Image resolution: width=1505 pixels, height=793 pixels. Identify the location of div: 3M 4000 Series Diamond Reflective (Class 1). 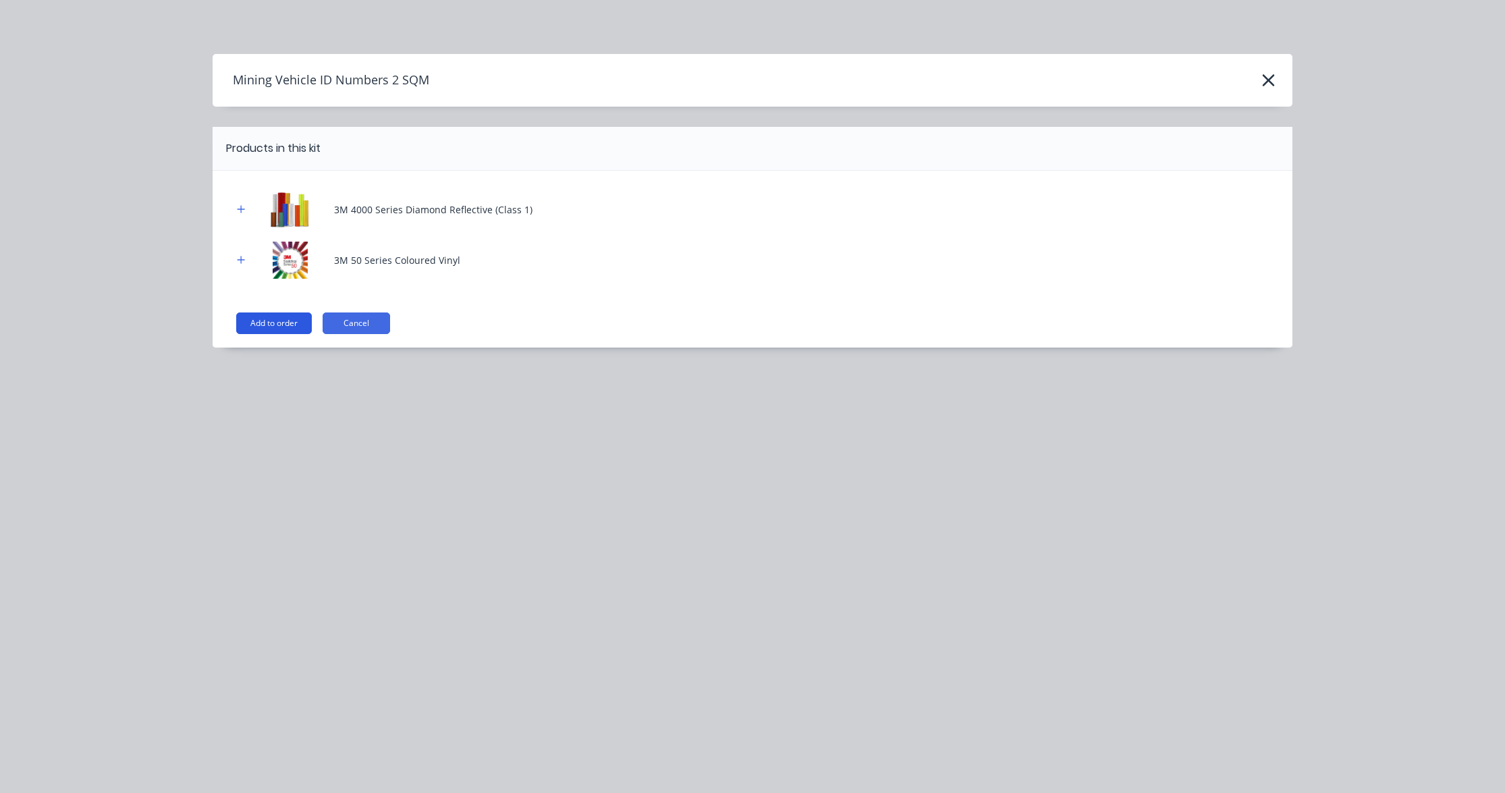
(433, 209).